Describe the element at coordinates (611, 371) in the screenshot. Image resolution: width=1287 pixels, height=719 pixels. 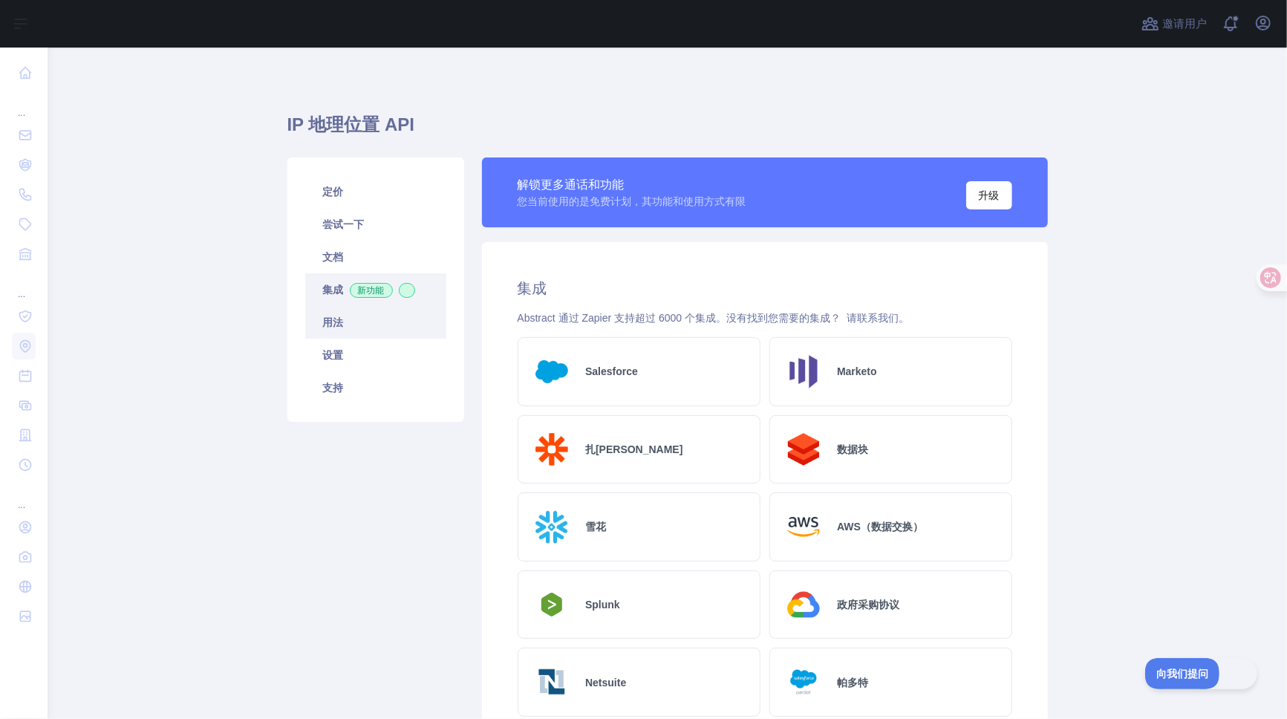
I see `font: Salesforce` at that location.